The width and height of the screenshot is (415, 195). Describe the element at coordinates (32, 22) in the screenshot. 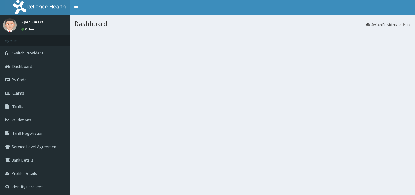

I see `p: Spec Smart` at that location.